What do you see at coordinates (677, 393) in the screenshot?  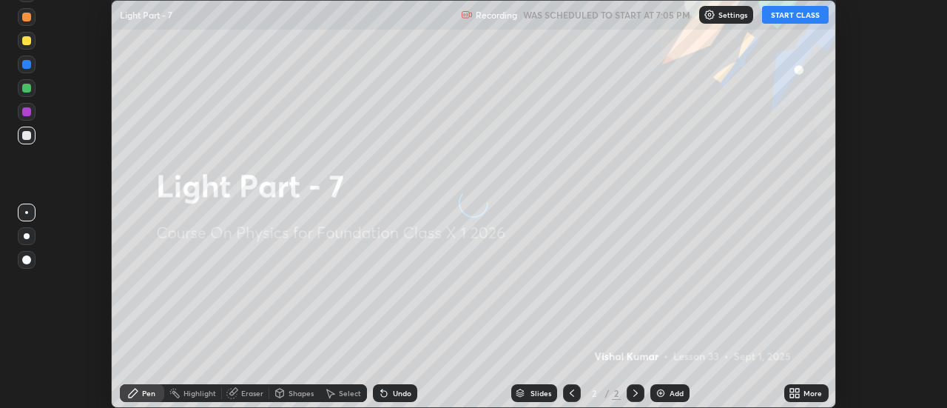 I see `div: Add` at bounding box center [677, 393].